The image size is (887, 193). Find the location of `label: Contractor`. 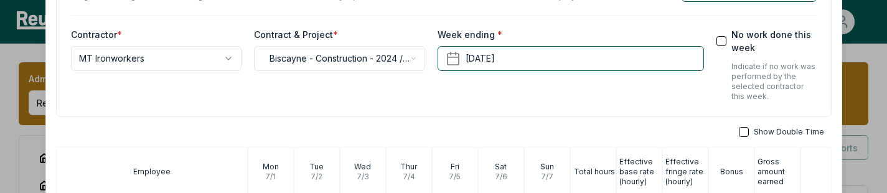

label: Contractor is located at coordinates (96, 34).